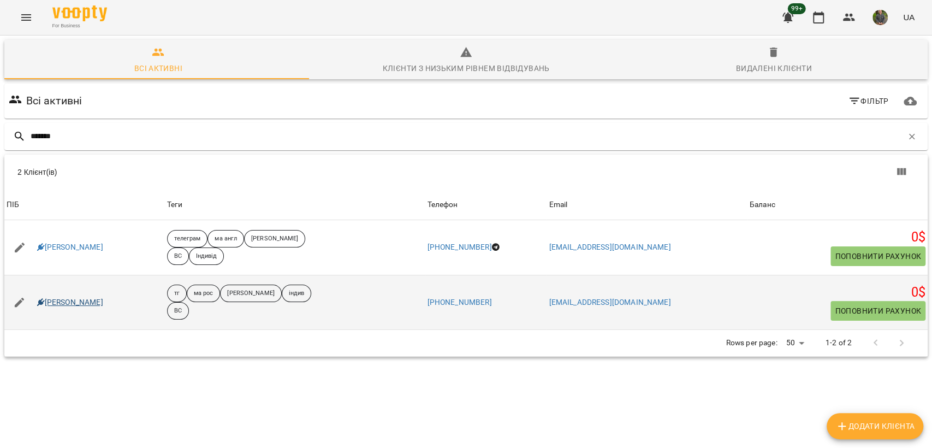 This screenshot has width=932, height=448. I want to click on h6: Всі активні, so click(54, 100).